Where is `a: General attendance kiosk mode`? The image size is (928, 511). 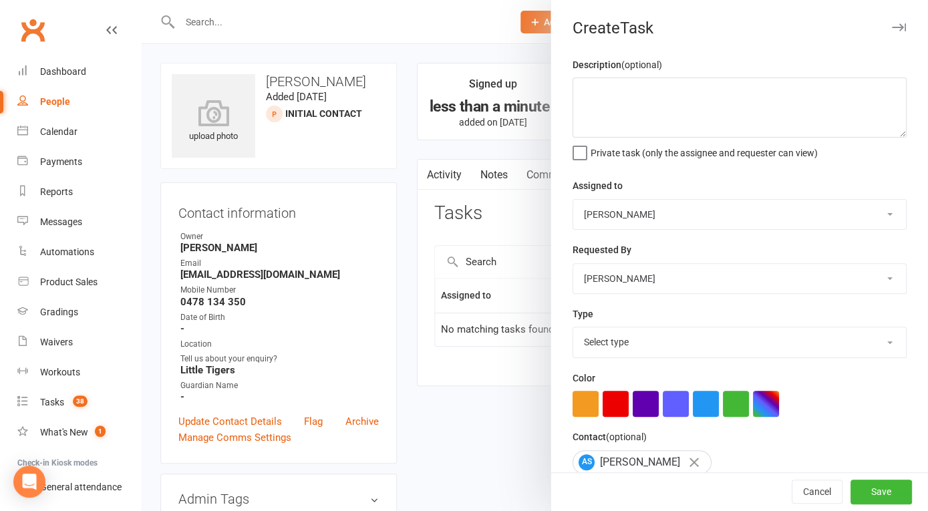
a: General attendance kiosk mode is located at coordinates (79, 487).